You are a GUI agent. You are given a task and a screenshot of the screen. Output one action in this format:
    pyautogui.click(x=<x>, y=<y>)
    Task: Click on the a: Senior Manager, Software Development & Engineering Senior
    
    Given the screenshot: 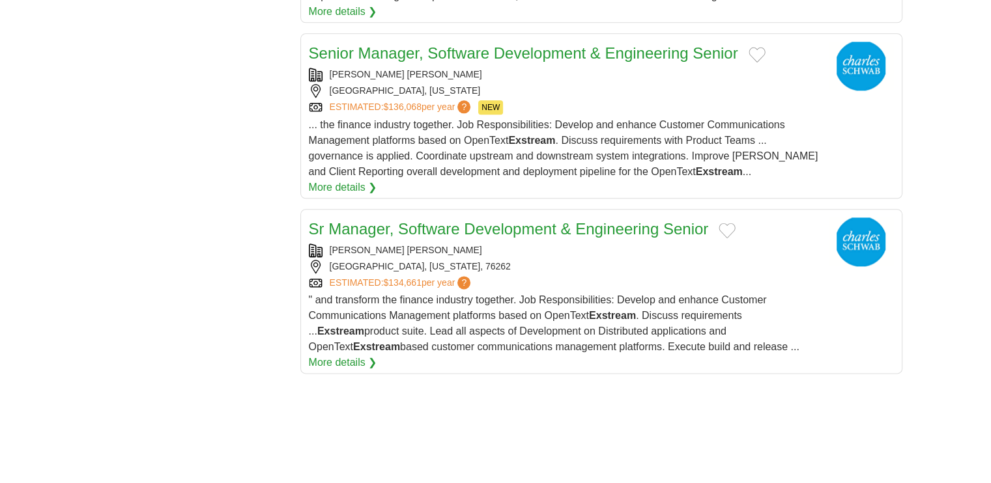 What is the action you would take?
    pyautogui.click(x=523, y=53)
    